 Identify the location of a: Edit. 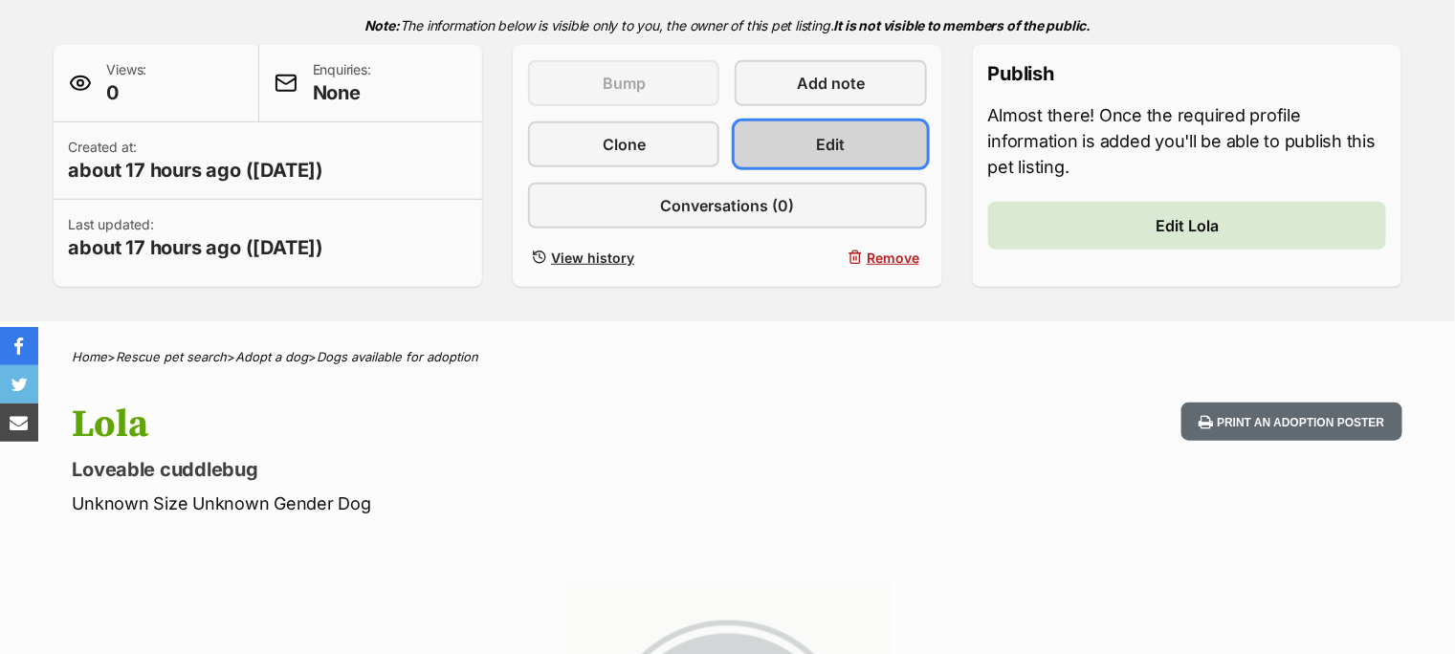
(830, 144).